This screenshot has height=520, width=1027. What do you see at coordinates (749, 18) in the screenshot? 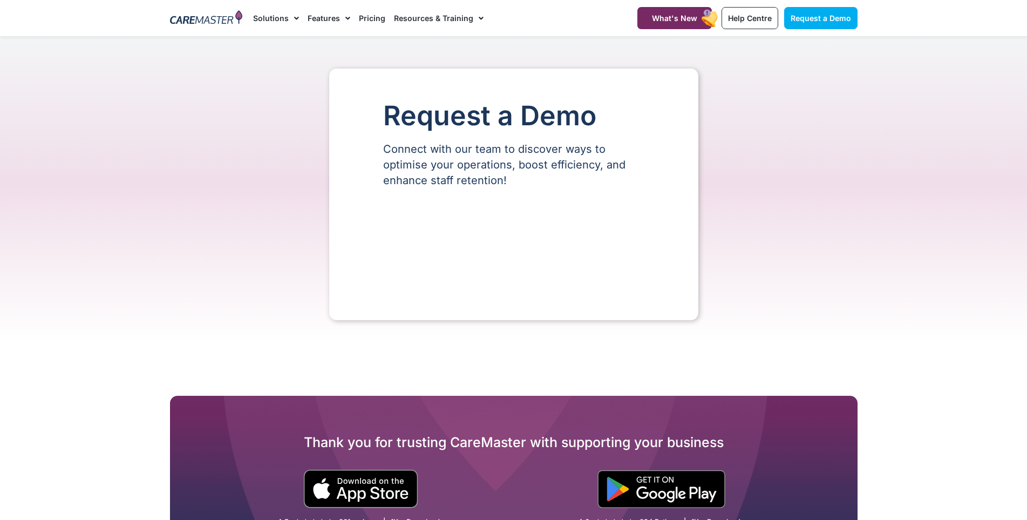
I see `a: Help Centre` at bounding box center [749, 18].